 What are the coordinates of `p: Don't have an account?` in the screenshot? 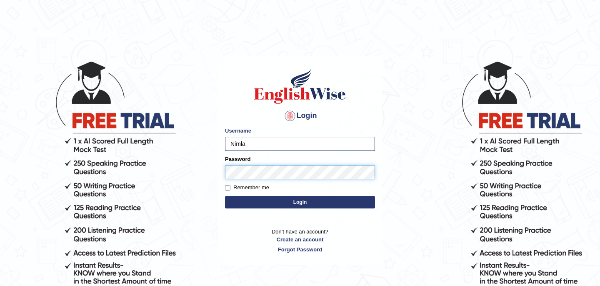 It's located at (300, 240).